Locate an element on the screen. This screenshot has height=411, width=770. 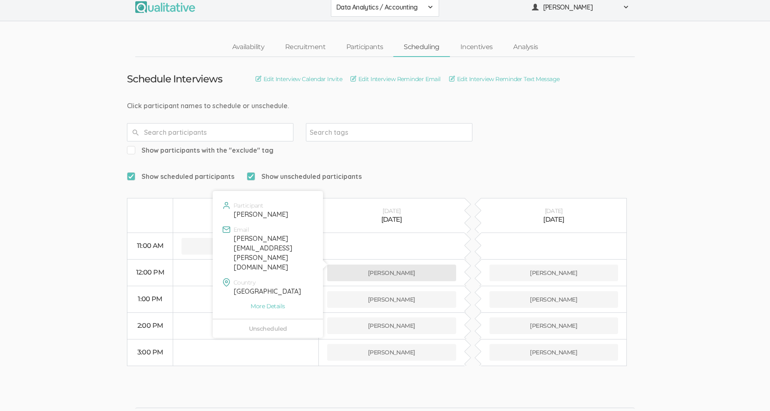
span: Data Analytics / Accounting is located at coordinates (379, 7).